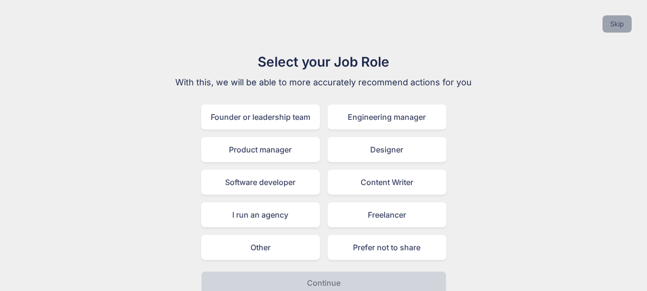 This screenshot has width=647, height=291. What do you see at coordinates (324, 82) in the screenshot?
I see `p: With this, we will be able to more accurately recommend actions for you` at bounding box center [324, 82].